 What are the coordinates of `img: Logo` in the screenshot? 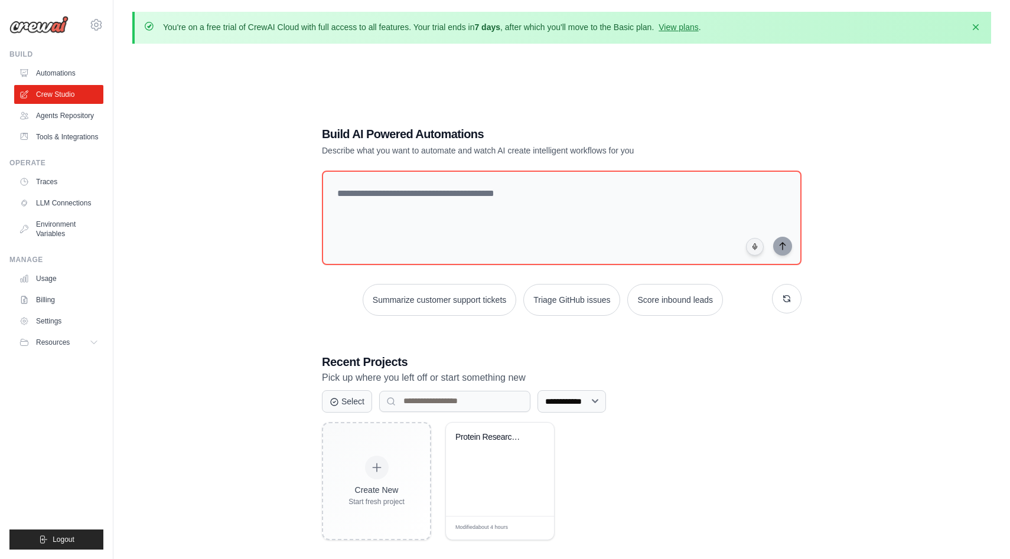 It's located at (39, 25).